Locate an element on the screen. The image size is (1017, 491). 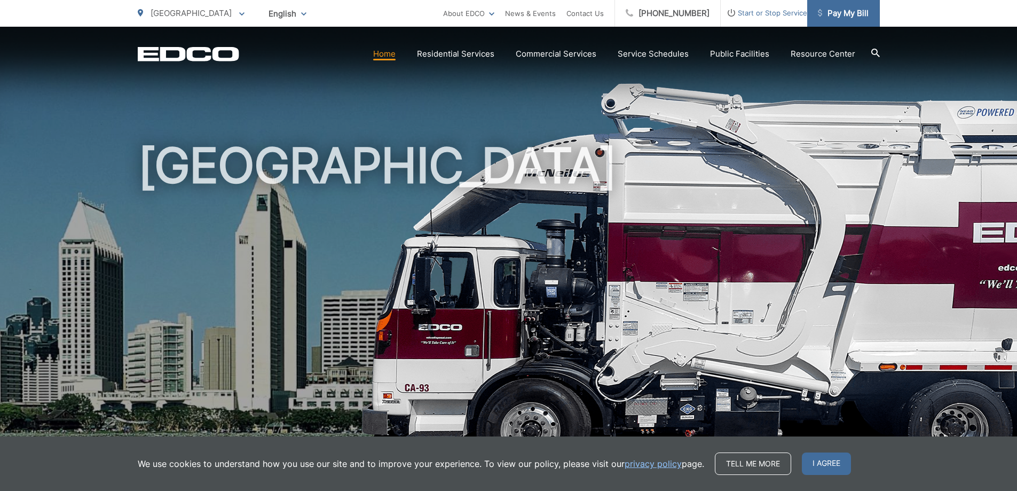
a: News & Events is located at coordinates (530, 13).